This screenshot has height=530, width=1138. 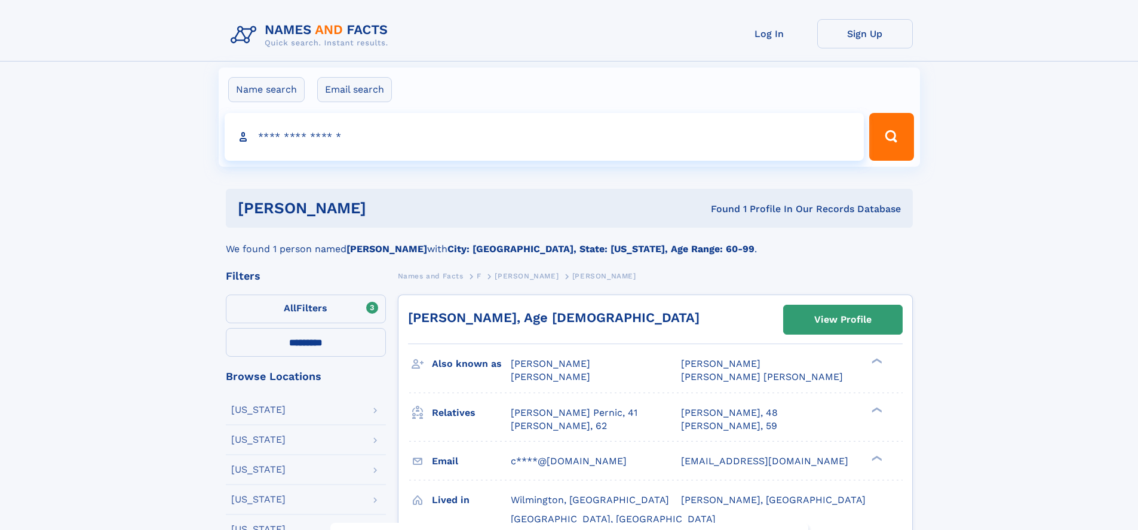 What do you see at coordinates (569, 242) in the screenshot?
I see `div: We found 1 person named with .` at bounding box center [569, 242].